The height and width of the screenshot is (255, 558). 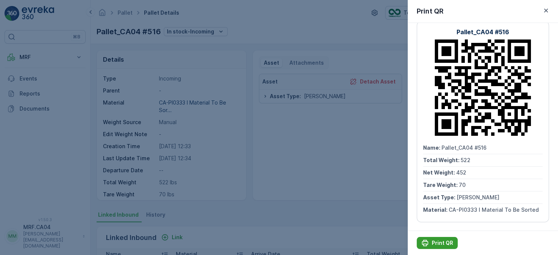 What do you see at coordinates (432, 147) in the screenshot?
I see `span: Name :` at bounding box center [432, 147].